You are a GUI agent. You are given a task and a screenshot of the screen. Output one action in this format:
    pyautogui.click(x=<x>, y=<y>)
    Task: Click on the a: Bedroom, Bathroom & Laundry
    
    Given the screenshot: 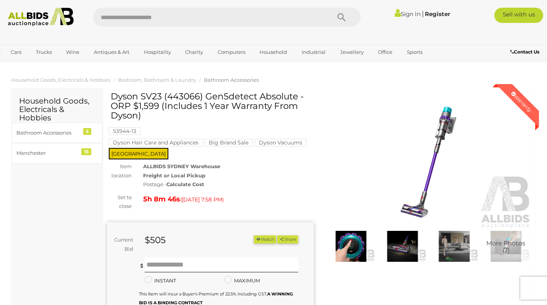 What is the action you would take?
    pyautogui.click(x=157, y=80)
    